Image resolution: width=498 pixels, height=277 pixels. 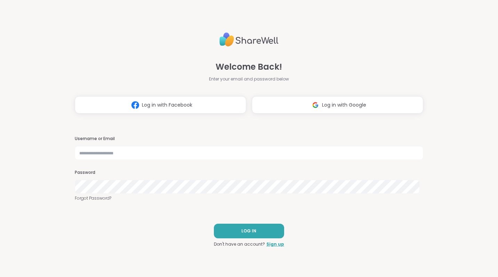 What do you see at coordinates (249, 231) in the screenshot?
I see `span: LOG IN` at bounding box center [249, 231].